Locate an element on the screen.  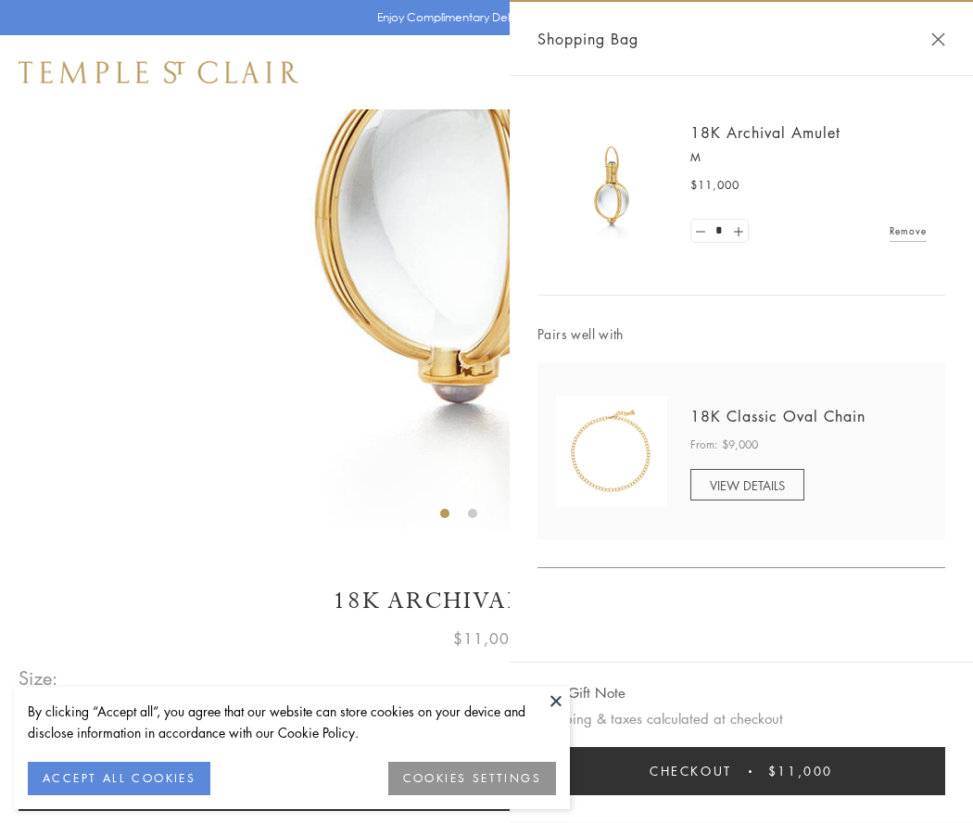
span: Pairs well with is located at coordinates (741, 333).